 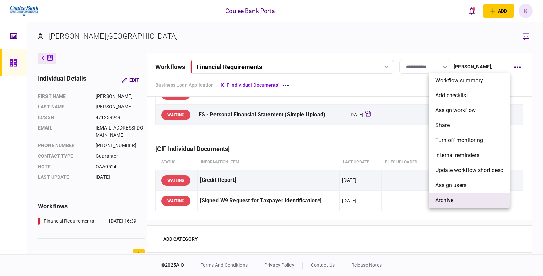 I want to click on span: Assign users, so click(x=451, y=185).